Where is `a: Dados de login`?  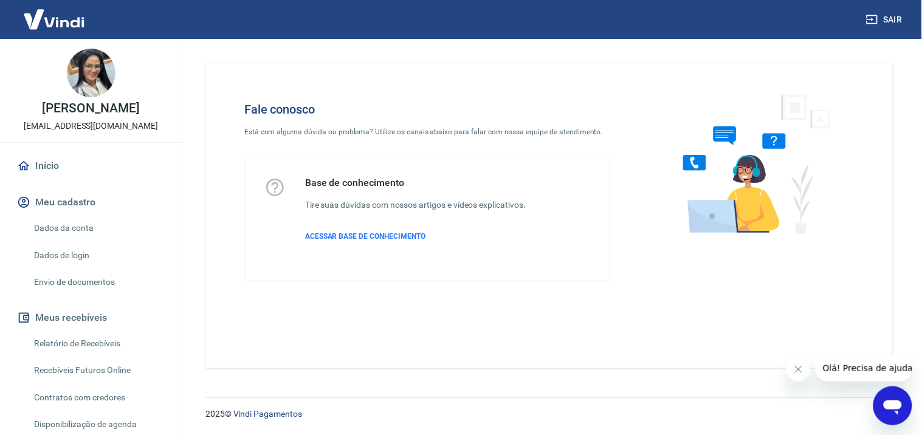
a: Dados de login is located at coordinates (98, 255).